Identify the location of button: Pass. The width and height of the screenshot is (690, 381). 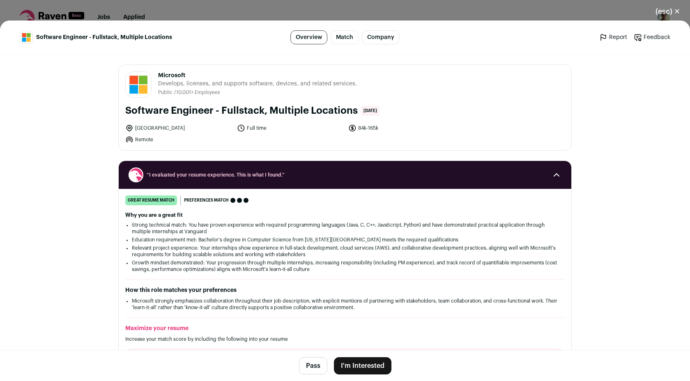
(313, 366).